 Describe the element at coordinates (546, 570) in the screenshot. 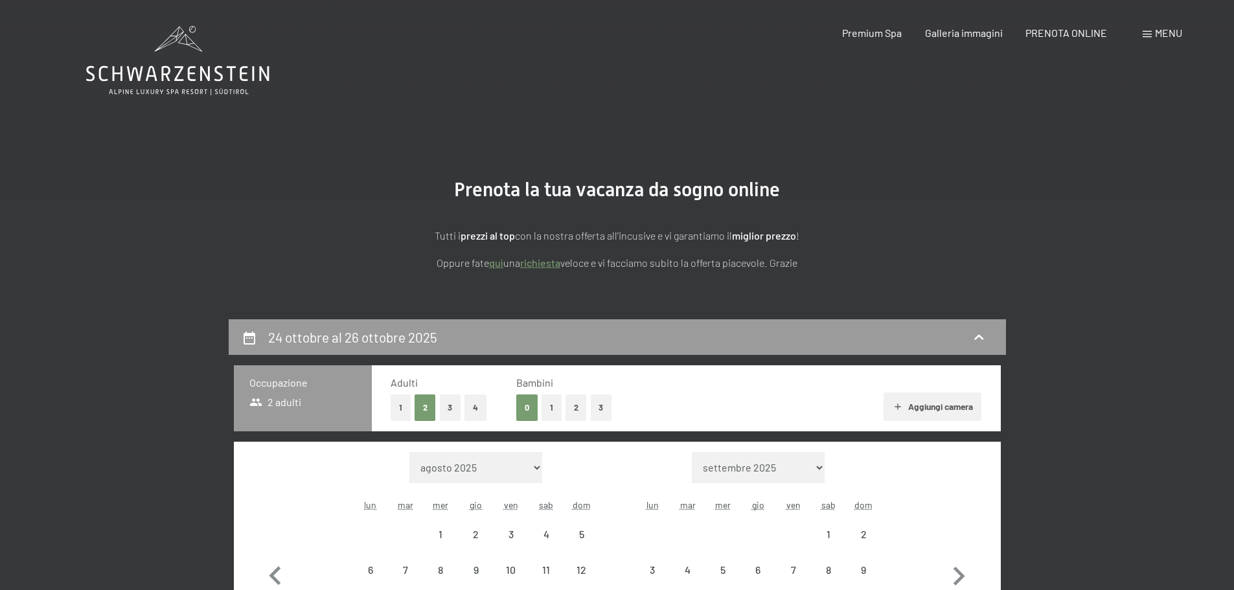

I see `div: Sat Oct 11 2025` at that location.